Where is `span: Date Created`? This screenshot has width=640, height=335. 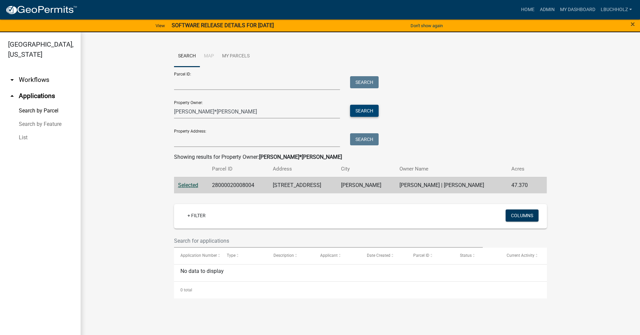
span: Date Created is located at coordinates (378, 255).